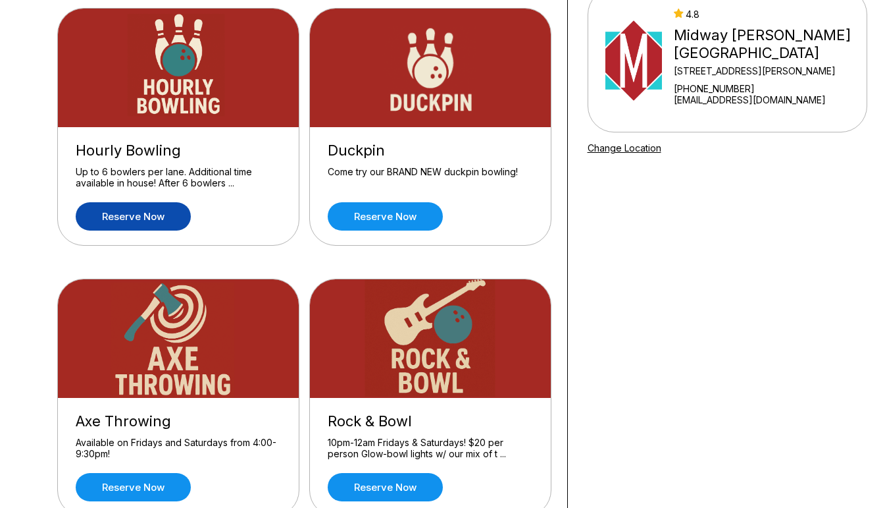  Describe the element at coordinates (178, 421) in the screenshot. I see `div: Axe Throwing` at that location.